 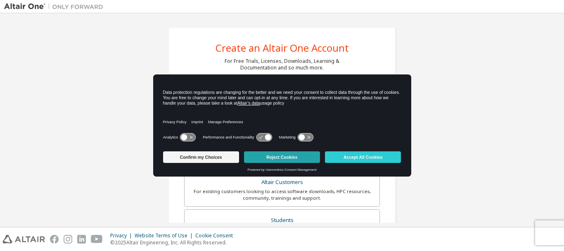 What do you see at coordinates (282, 195) in the screenshot?
I see `div: For existing customers looking to access software downloads, HPC resources, community, trainings ...` at bounding box center [282, 195].